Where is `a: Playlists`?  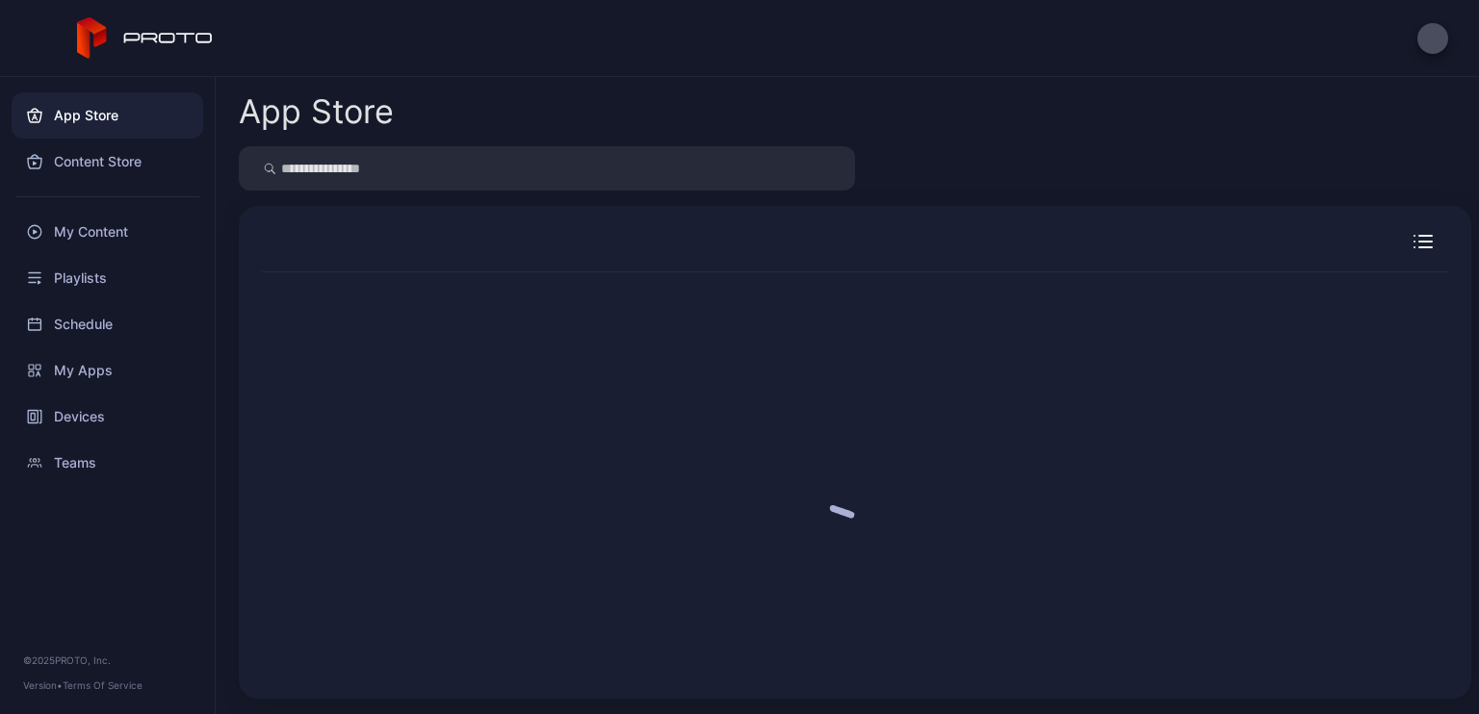 a: Playlists is located at coordinates (107, 278).